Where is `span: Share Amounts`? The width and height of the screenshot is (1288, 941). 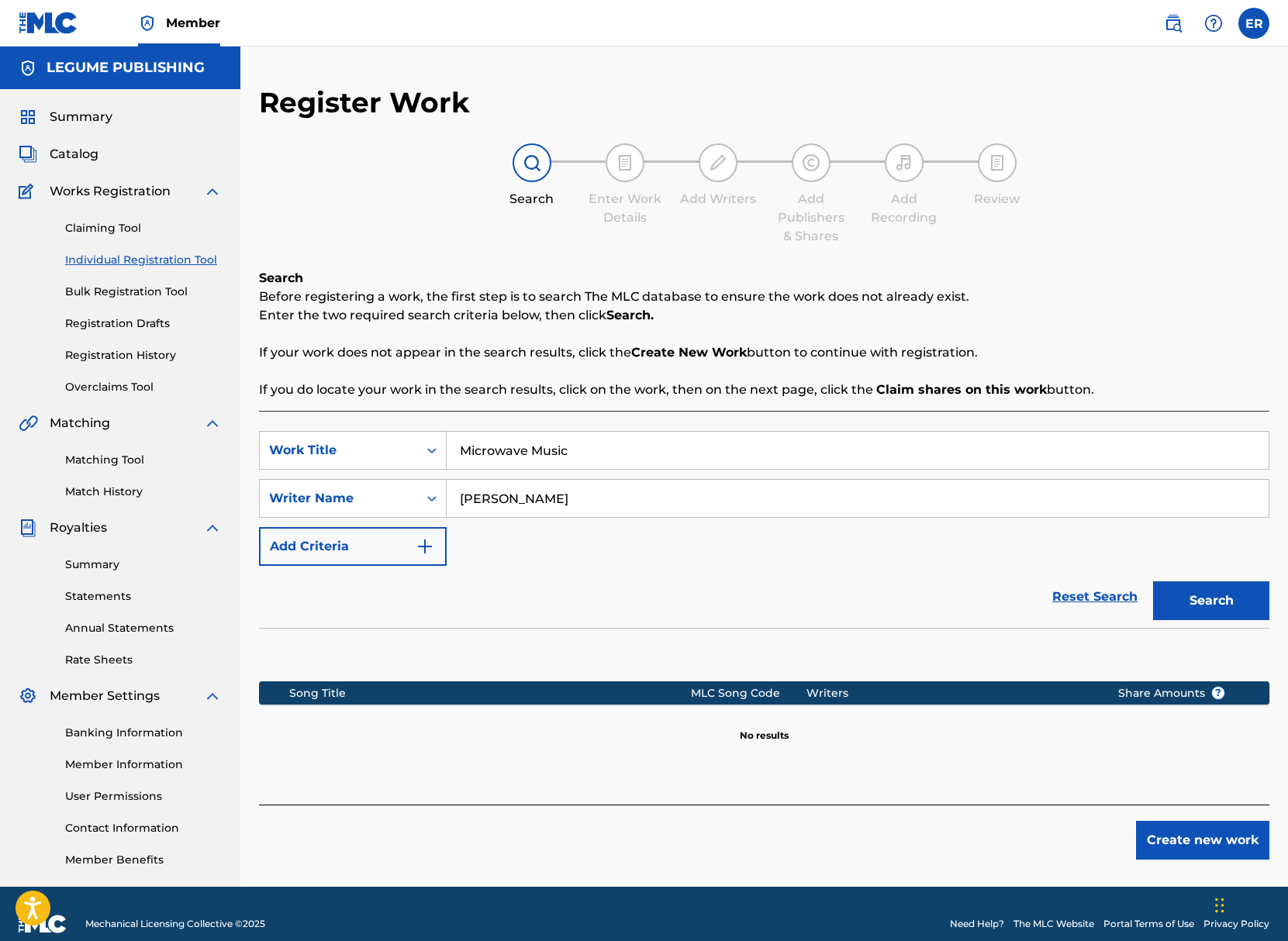
span: Share Amounts is located at coordinates (1172, 693).